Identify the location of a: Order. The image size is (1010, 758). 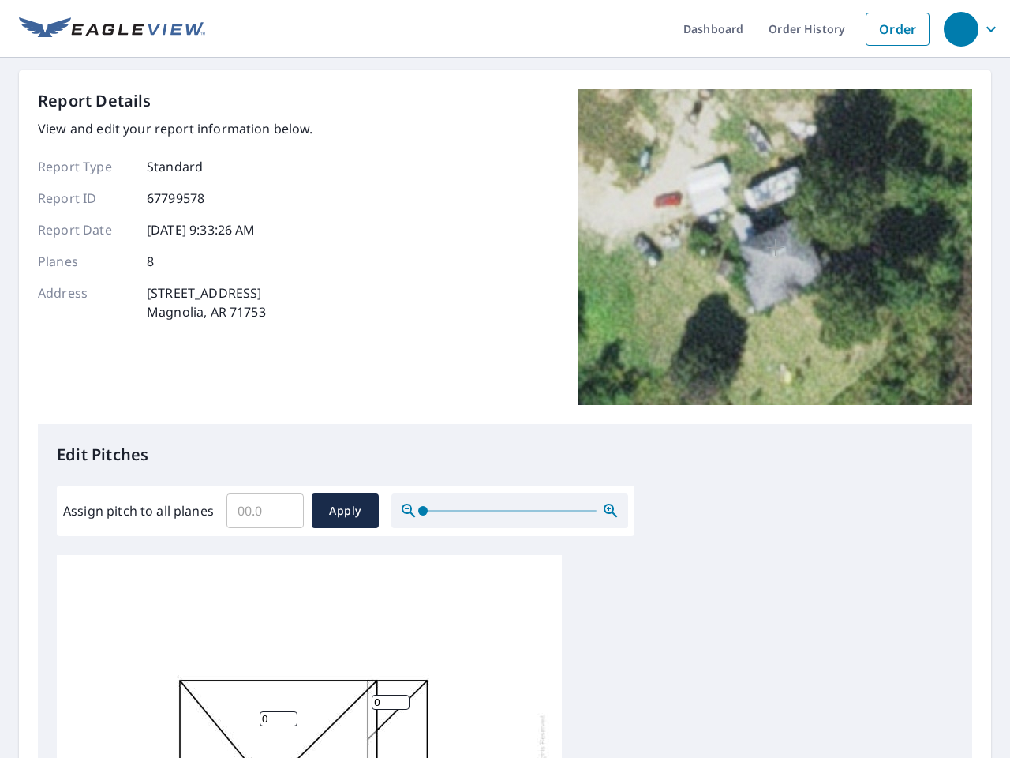
(898, 29).